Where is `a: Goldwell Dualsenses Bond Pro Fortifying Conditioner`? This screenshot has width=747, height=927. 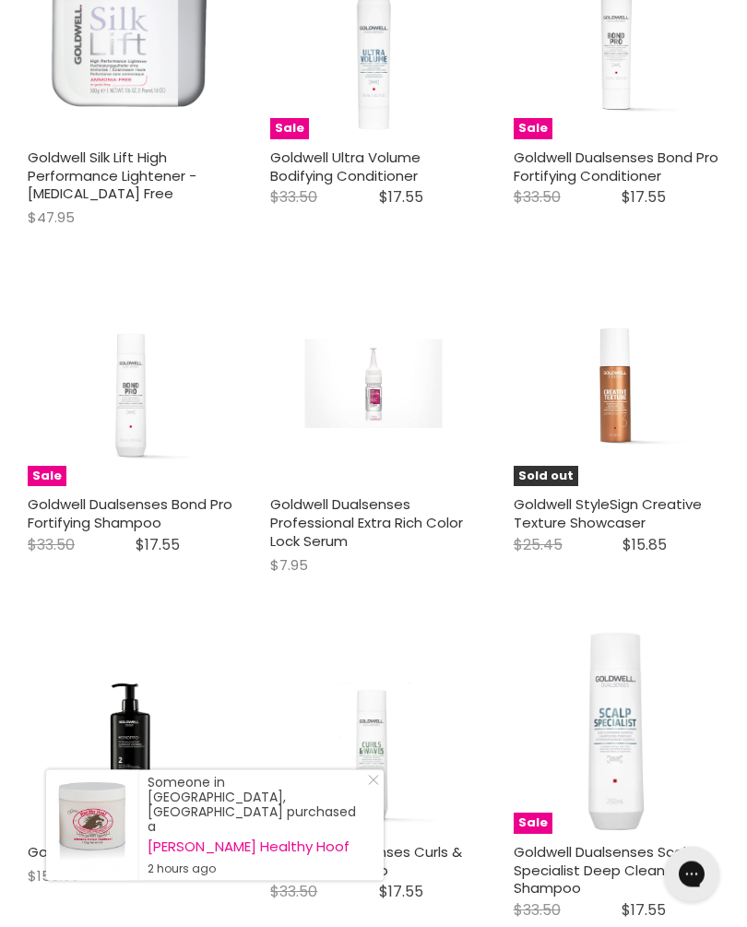
a: Goldwell Dualsenses Bond Pro Fortifying Conditioner is located at coordinates (616, 167).